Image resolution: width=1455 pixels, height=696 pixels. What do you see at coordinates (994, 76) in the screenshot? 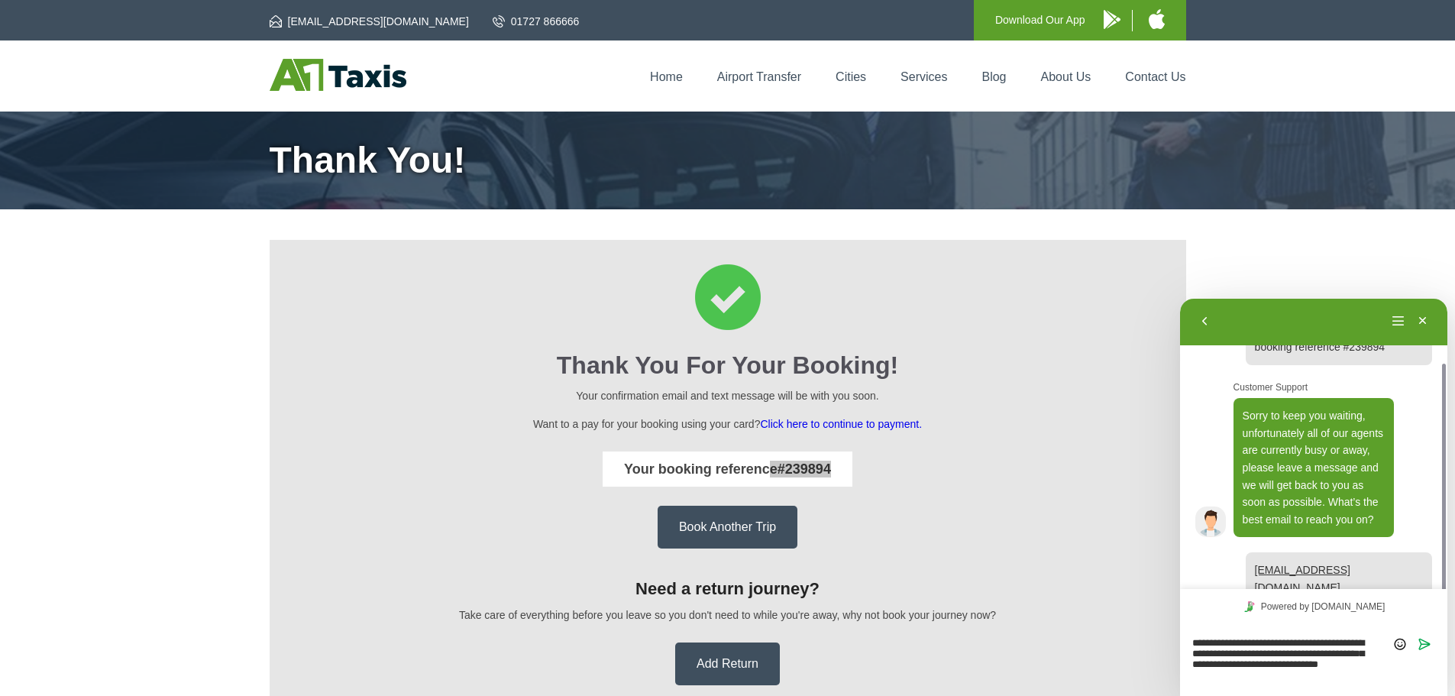
I see `a: Blog` at bounding box center [994, 76].